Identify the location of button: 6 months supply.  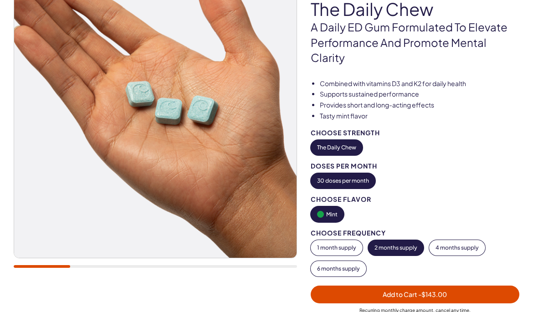
(338, 269).